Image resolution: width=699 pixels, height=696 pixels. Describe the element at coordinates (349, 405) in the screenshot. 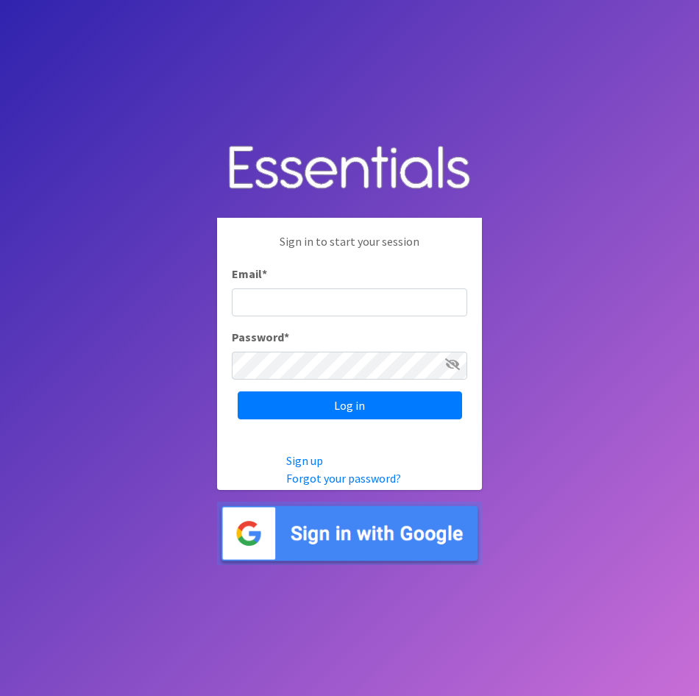

I see `input: Log in` at that location.